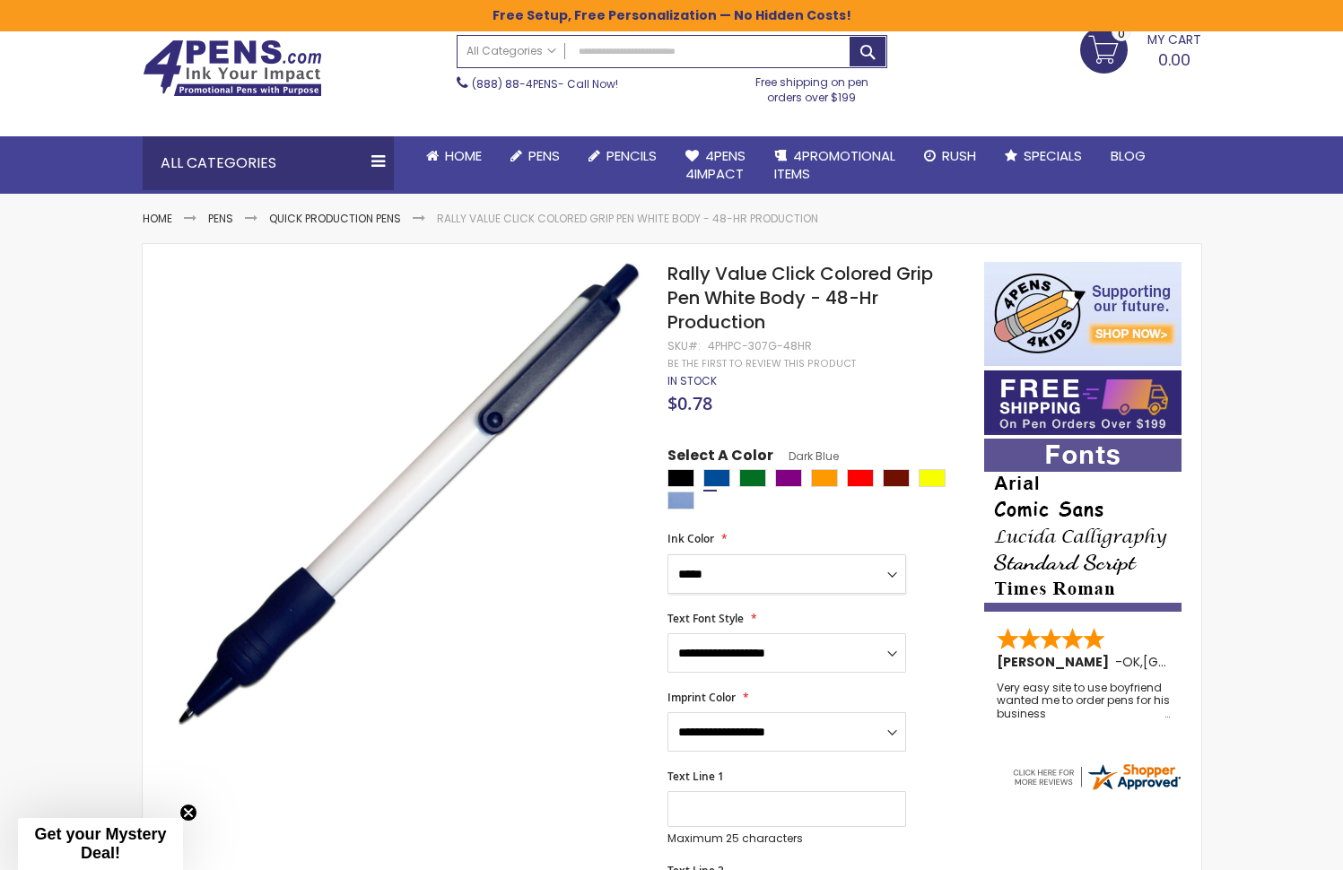 This screenshot has width=1343, height=870. I want to click on span: Rally Value Click Colored Grip Pen White Body - 48-Hr Production, so click(800, 298).